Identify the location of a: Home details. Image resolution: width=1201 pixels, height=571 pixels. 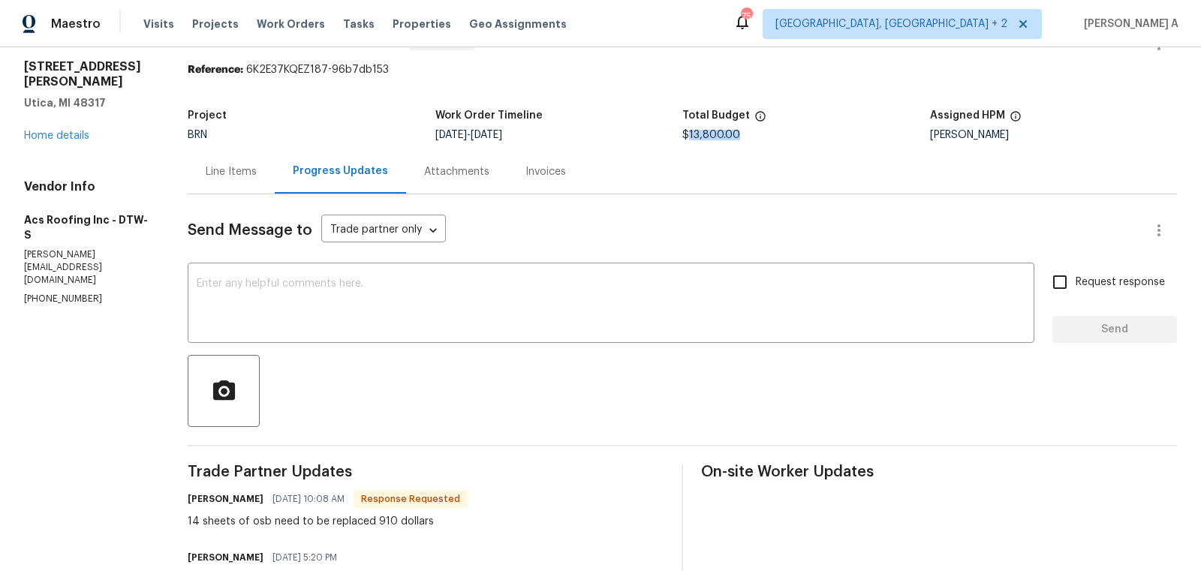
(56, 136).